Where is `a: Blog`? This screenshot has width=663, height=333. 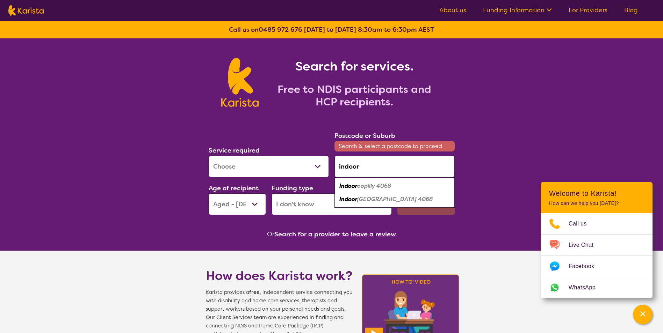 a: Blog is located at coordinates (631, 10).